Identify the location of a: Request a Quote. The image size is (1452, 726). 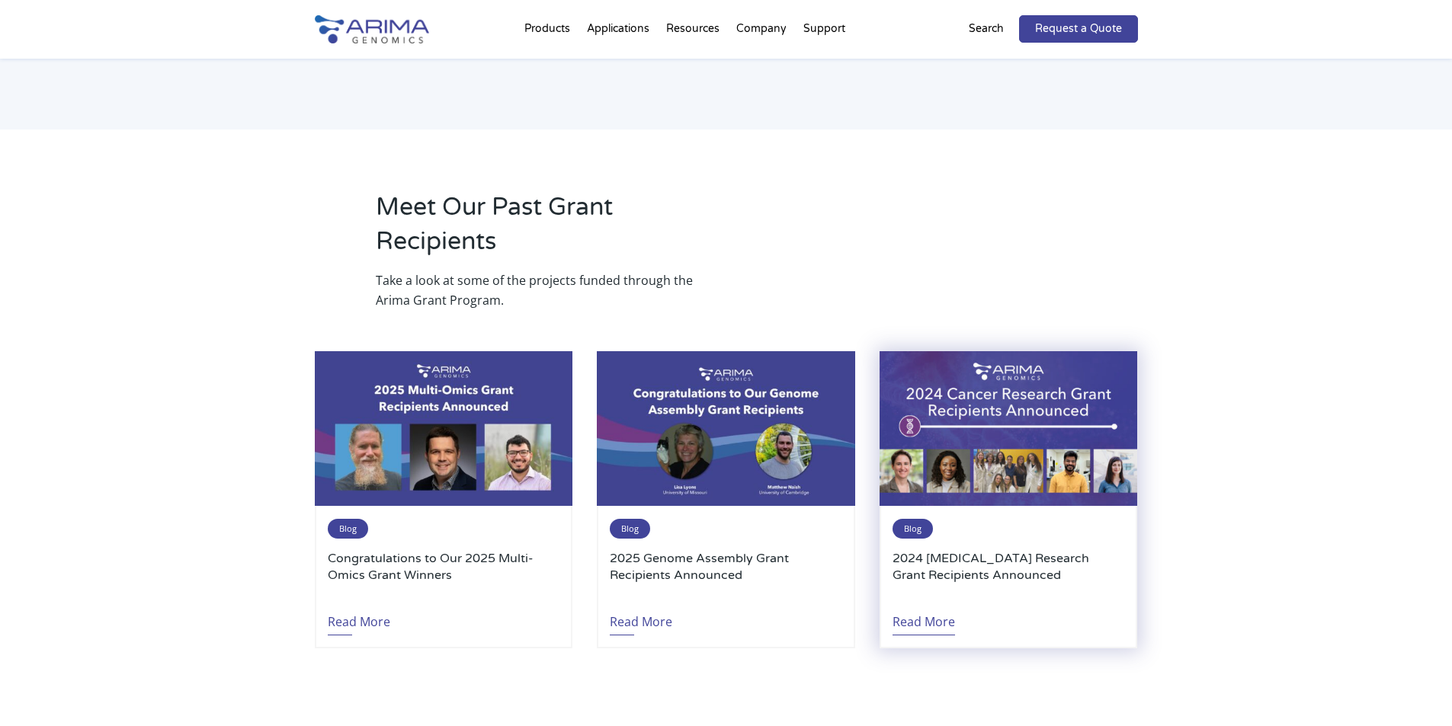
(1079, 29).